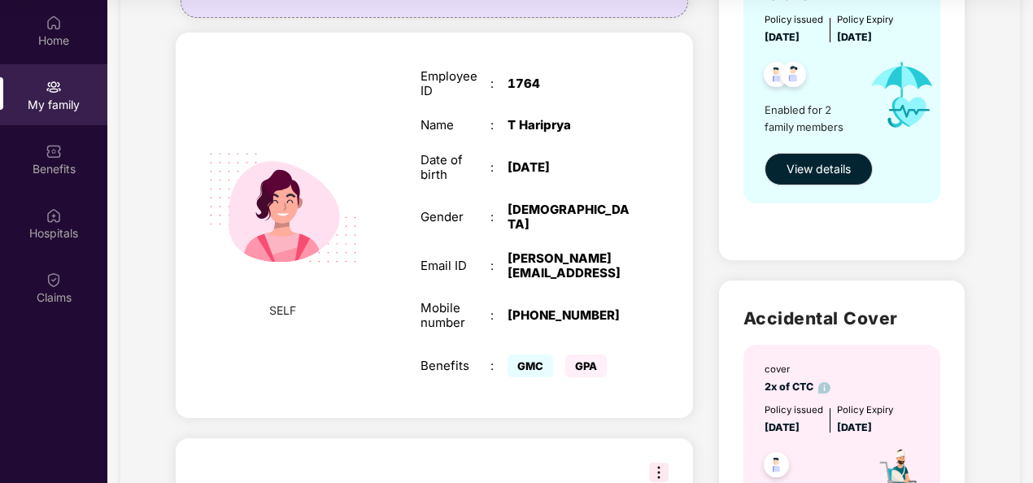 The width and height of the screenshot is (1033, 483). Describe the element at coordinates (54, 87) in the screenshot. I see `img: svg+xml;base64,PHN2ZyB3aWR0aD0iMjAiIGhlaWdodD0iMjAiIHZpZXdCb3g9IjAgMCAyMCAyMCIgZmlsbD0ibm9uZSIgeG...` at that location.